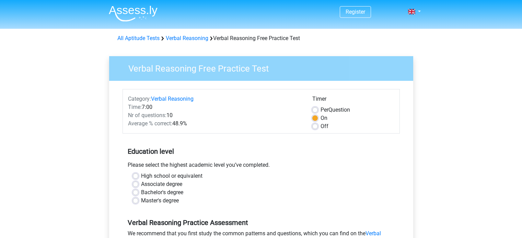 This screenshot has height=238, width=522. Describe the element at coordinates (162, 193) in the screenshot. I see `label: Bachelor's degree` at that location.